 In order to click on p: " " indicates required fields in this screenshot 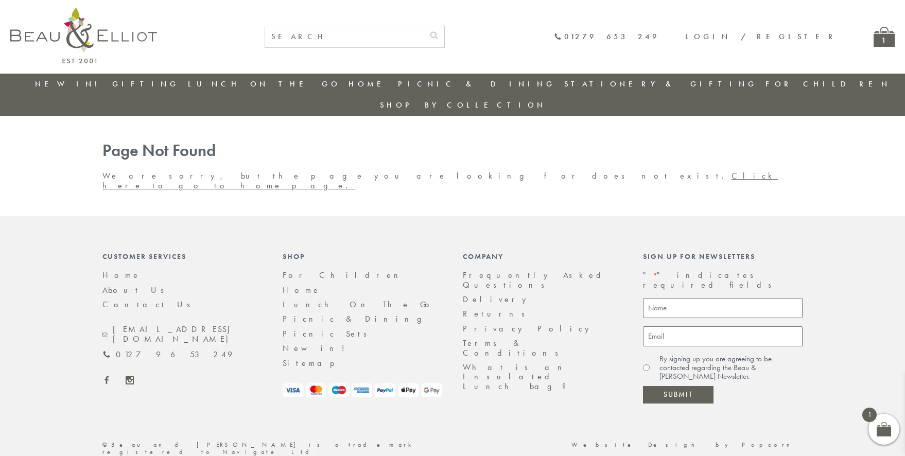, I will do `click(723, 280)`.